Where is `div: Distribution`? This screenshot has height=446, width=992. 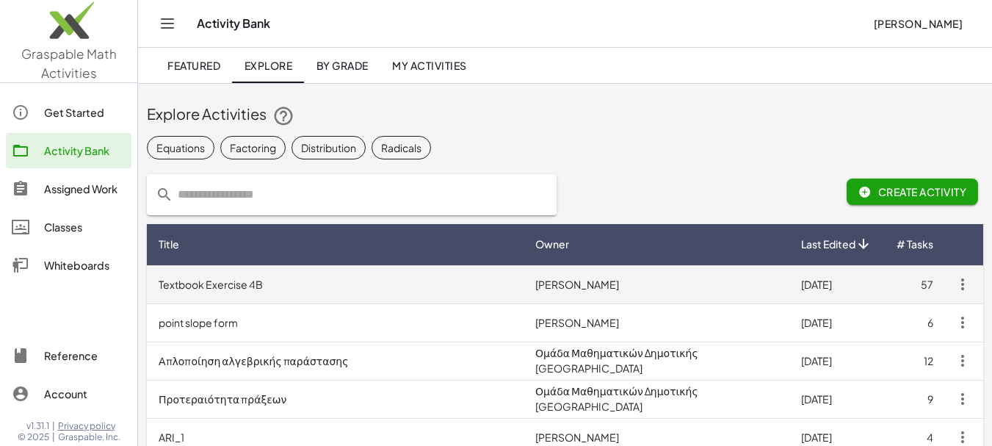
div: Distribution is located at coordinates (328, 148).